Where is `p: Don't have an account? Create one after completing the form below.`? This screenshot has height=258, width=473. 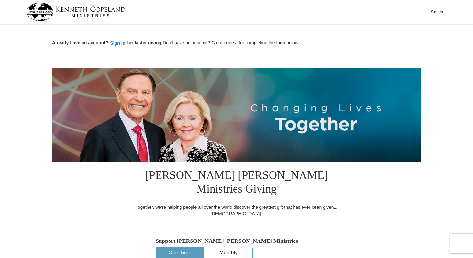
p: Don't have an account? Create one after completing the form below. is located at coordinates (236, 43).